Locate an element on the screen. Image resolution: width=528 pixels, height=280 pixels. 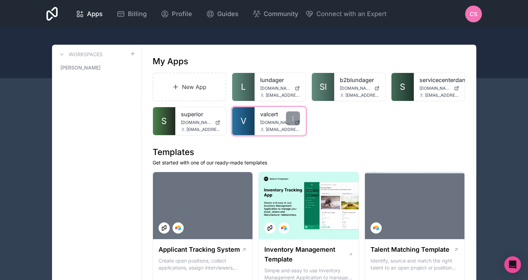
a: Profile is located at coordinates (176, 14).